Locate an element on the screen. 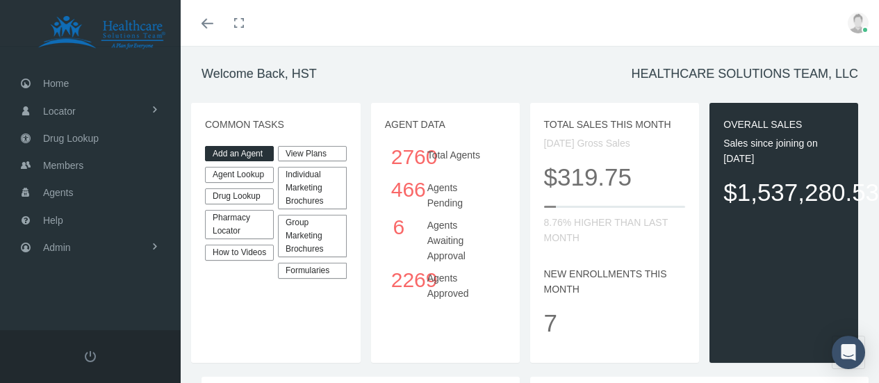  div: Agents Awaiting Approval is located at coordinates (459, 237).